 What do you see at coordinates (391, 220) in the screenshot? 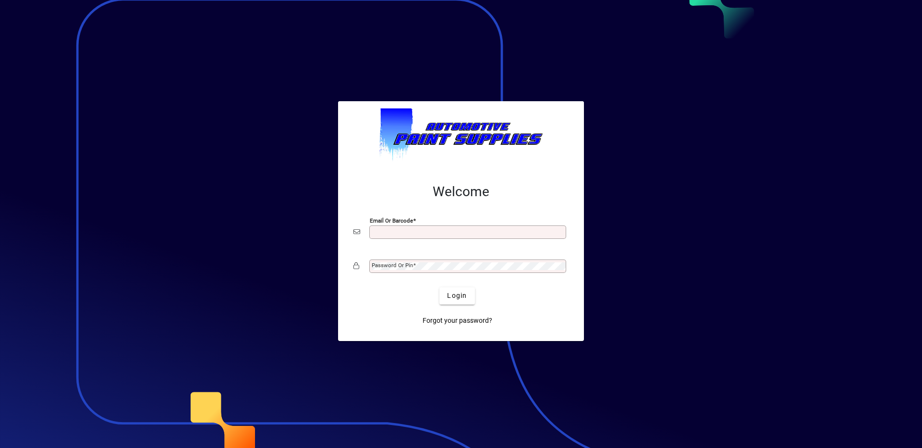
I see `mat-label: Email or Barcode` at bounding box center [391, 220].